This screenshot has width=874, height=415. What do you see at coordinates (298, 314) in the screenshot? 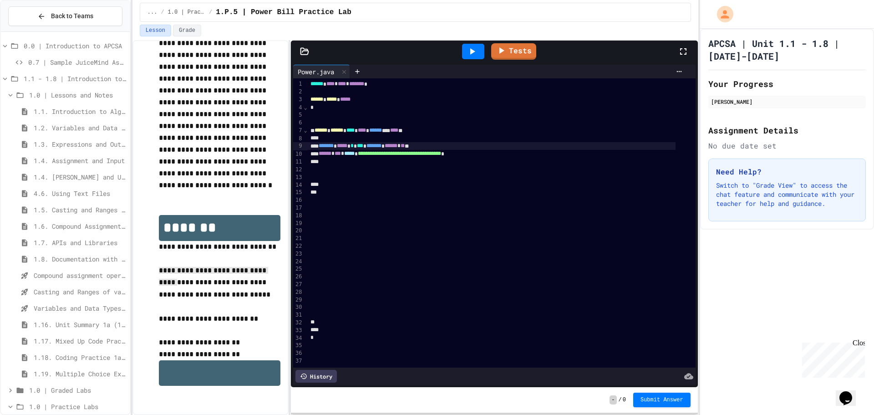
I see `div: 31` at bounding box center [298, 314].